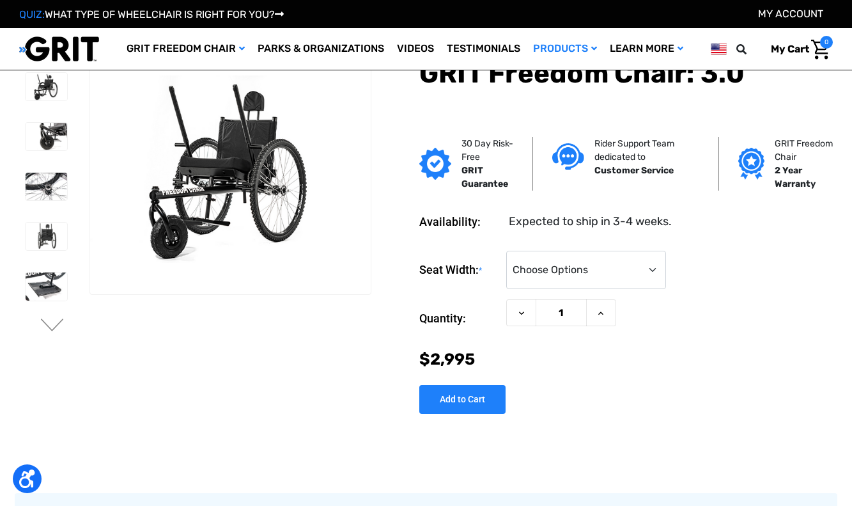  Describe the element at coordinates (719, 49) in the screenshot. I see `img: us.png` at that location.